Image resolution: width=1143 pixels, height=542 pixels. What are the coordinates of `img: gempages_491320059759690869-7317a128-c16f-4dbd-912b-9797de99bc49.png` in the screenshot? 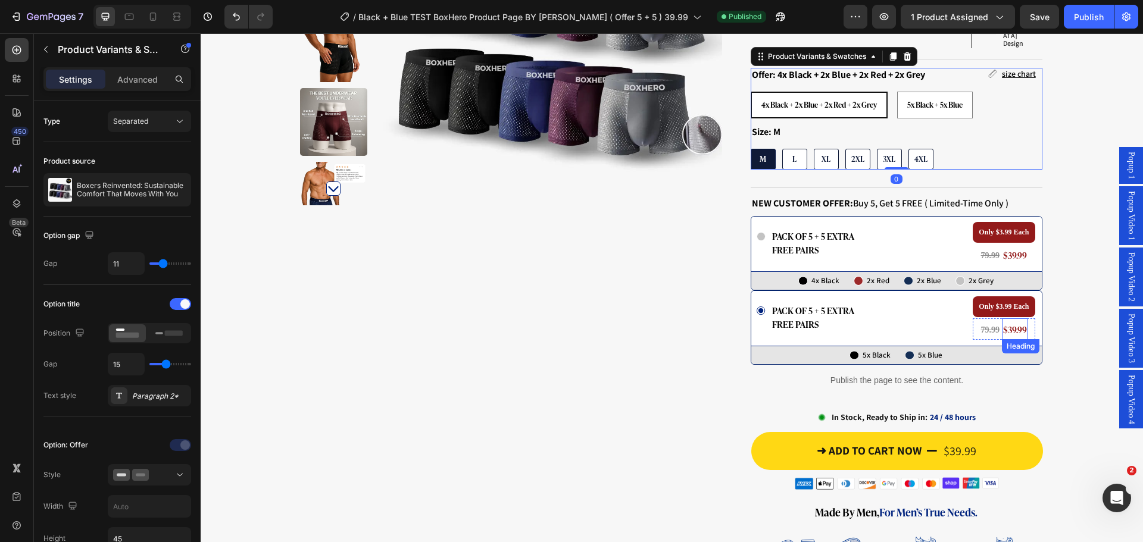 It's located at (727, 518).